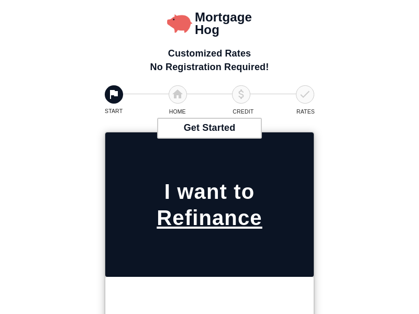  I want to click on span: START, so click(114, 111).